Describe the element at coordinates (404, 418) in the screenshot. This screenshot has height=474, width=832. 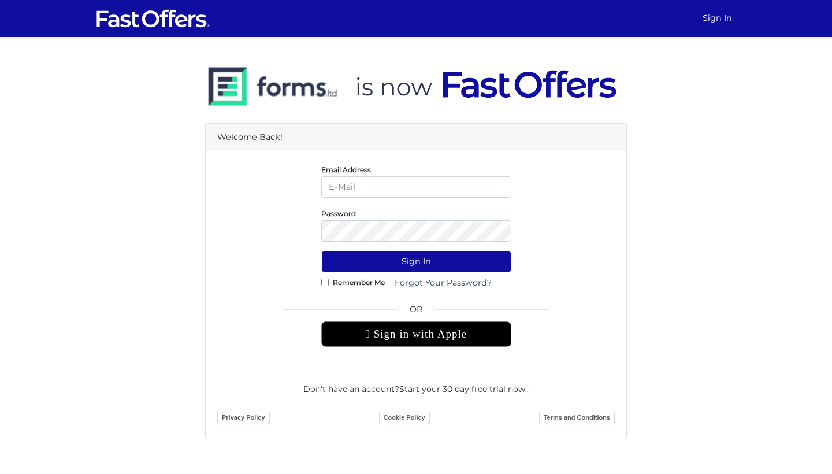
I see `a: Cookie Policy` at that location.